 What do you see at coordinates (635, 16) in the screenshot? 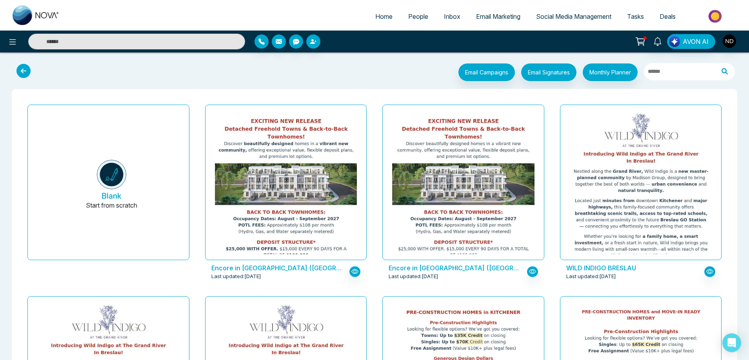
I see `a: Tasks` at bounding box center [635, 16].